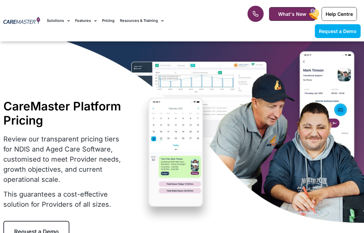  What do you see at coordinates (293, 14) in the screenshot?
I see `a: What's New` at bounding box center [293, 14].